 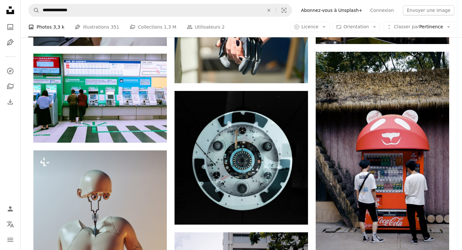 I want to click on a: Utilisateurs 2, so click(x=206, y=27).